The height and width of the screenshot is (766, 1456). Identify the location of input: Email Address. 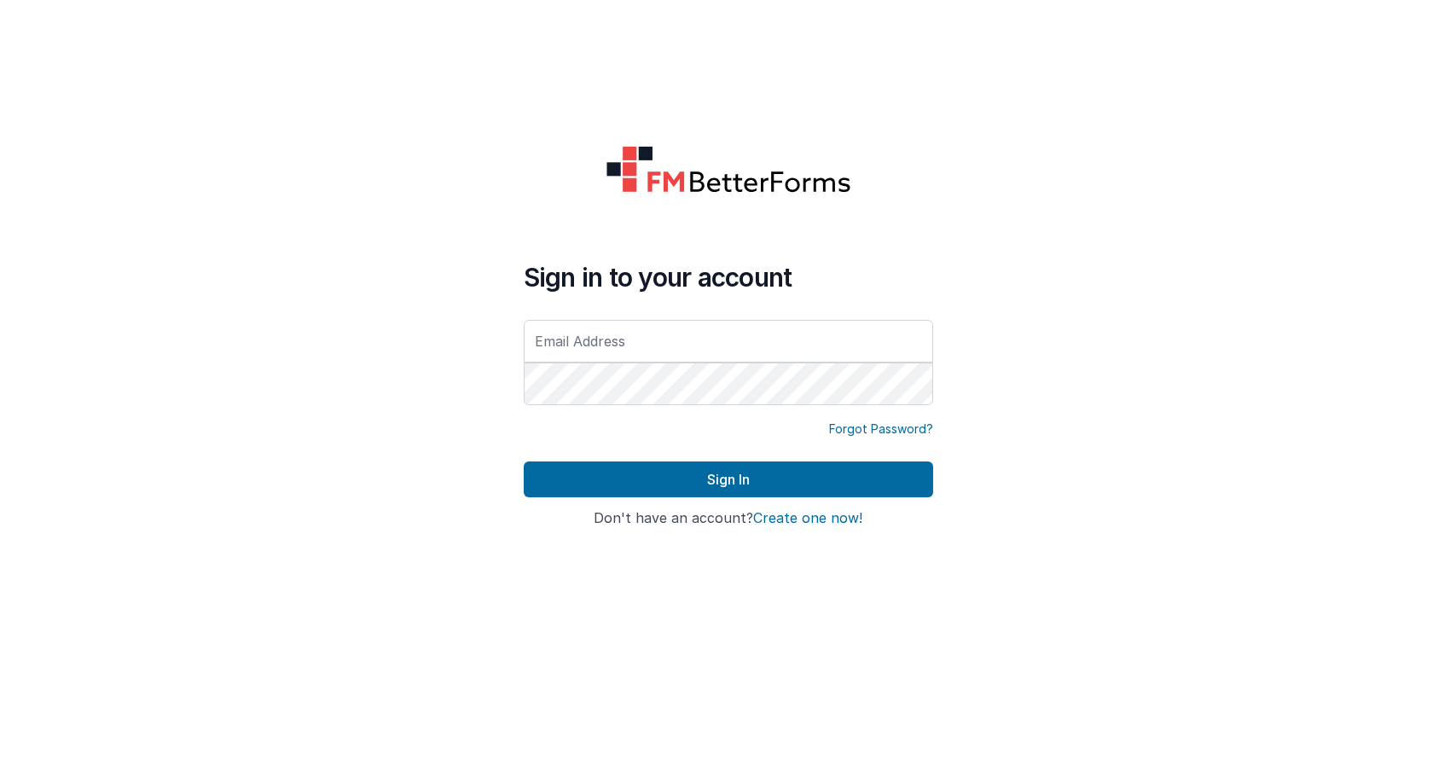
(728, 341).